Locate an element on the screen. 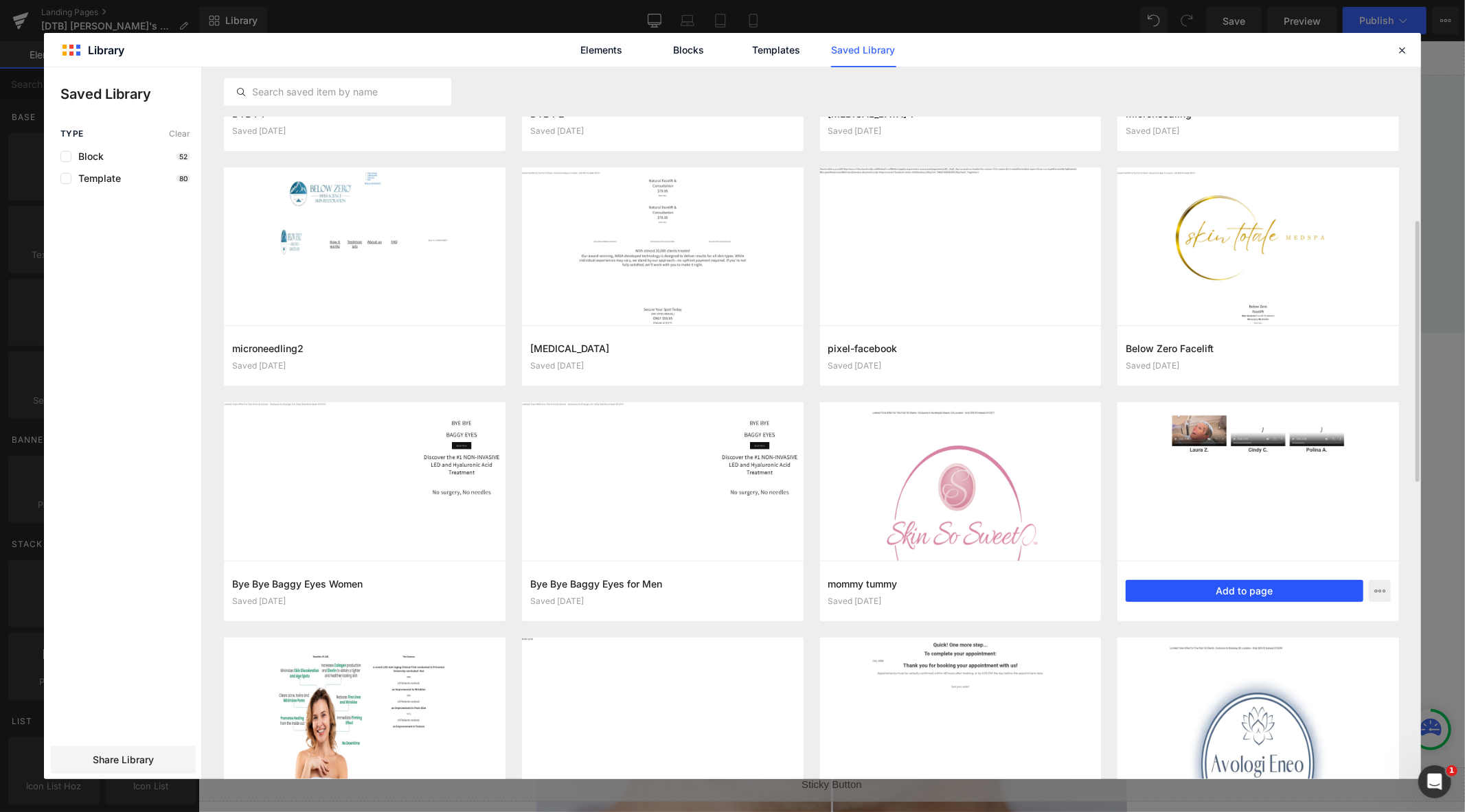 The image size is (1465, 812). a: Elements is located at coordinates (602, 50).